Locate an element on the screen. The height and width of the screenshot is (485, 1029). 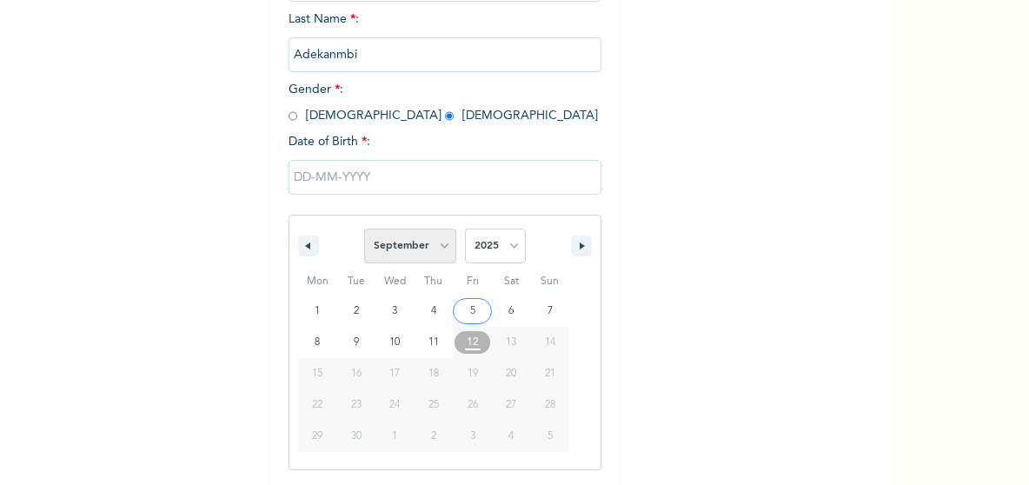
span: Mon is located at coordinates (317, 282).